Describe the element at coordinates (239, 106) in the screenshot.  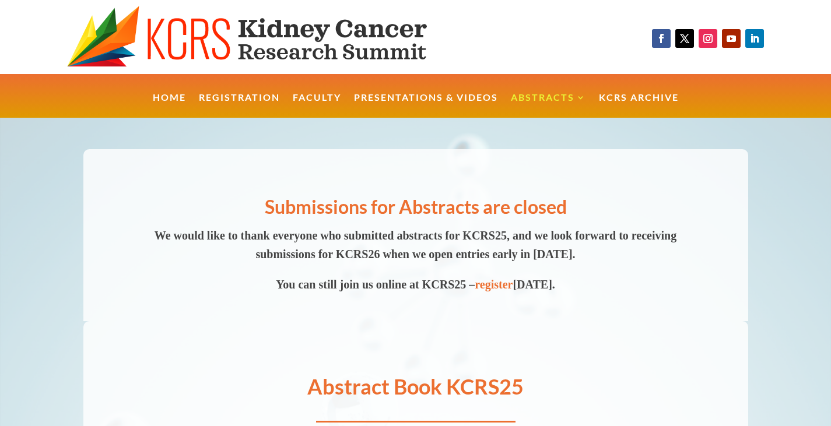
I see `a: Registration` at that location.